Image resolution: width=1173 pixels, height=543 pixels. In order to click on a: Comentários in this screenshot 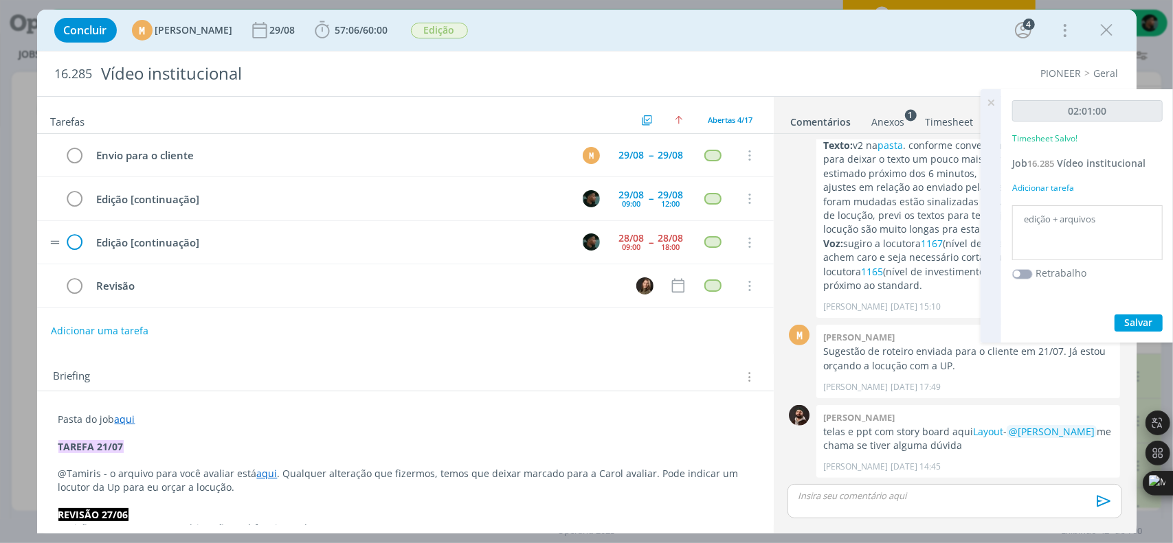, I will do `click(821, 119)`.